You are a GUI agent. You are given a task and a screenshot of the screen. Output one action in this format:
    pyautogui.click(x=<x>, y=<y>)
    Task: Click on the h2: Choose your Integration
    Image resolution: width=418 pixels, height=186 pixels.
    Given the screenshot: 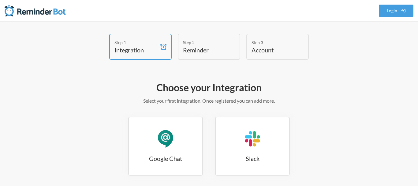 What is the action you would take?
    pyautogui.click(x=209, y=87)
    